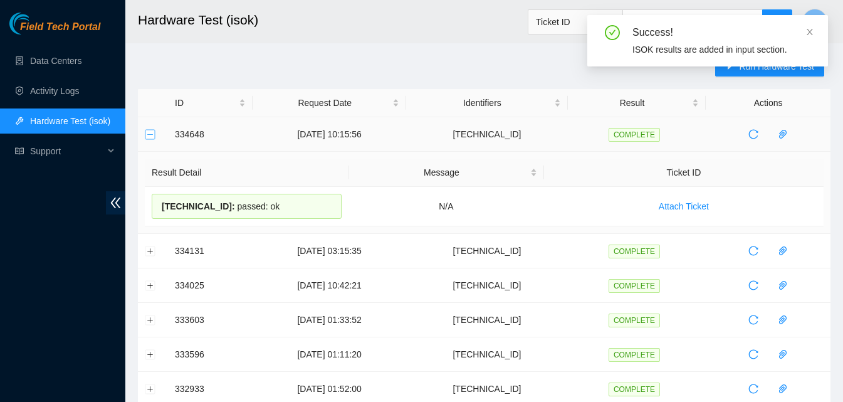  What do you see at coordinates (683, 206) in the screenshot?
I see `button: Attach Ticket` at bounding box center [683, 206].